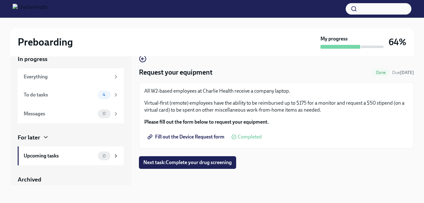 This screenshot has height=203, width=424. What do you see at coordinates (398, 42) in the screenshot?
I see `h3: 64%` at bounding box center [398, 42].